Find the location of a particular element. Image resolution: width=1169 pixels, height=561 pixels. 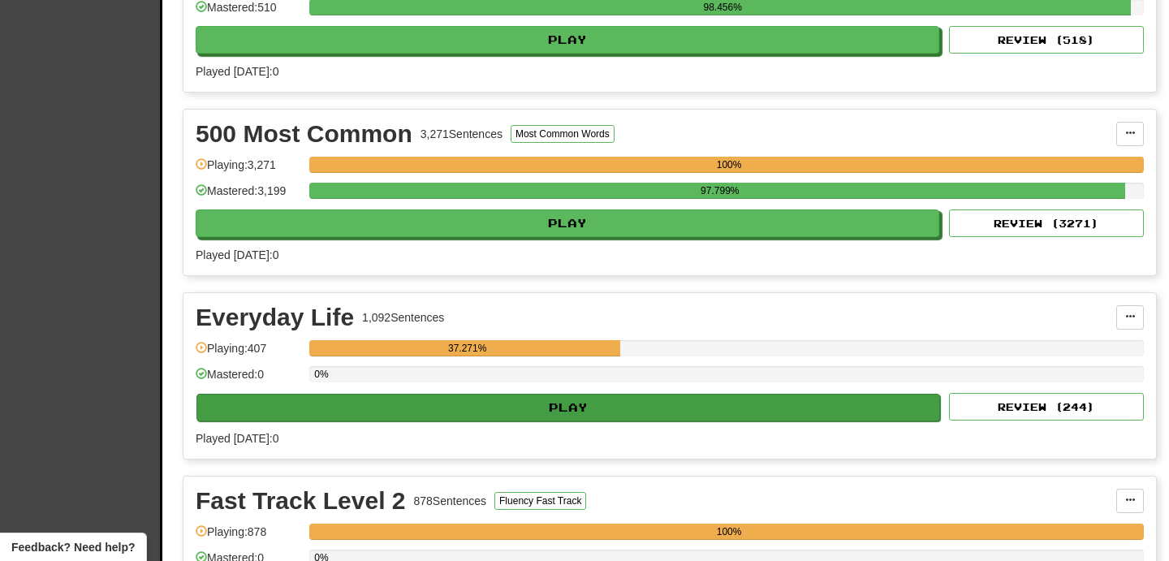

button: Most Common Words is located at coordinates (563, 134).